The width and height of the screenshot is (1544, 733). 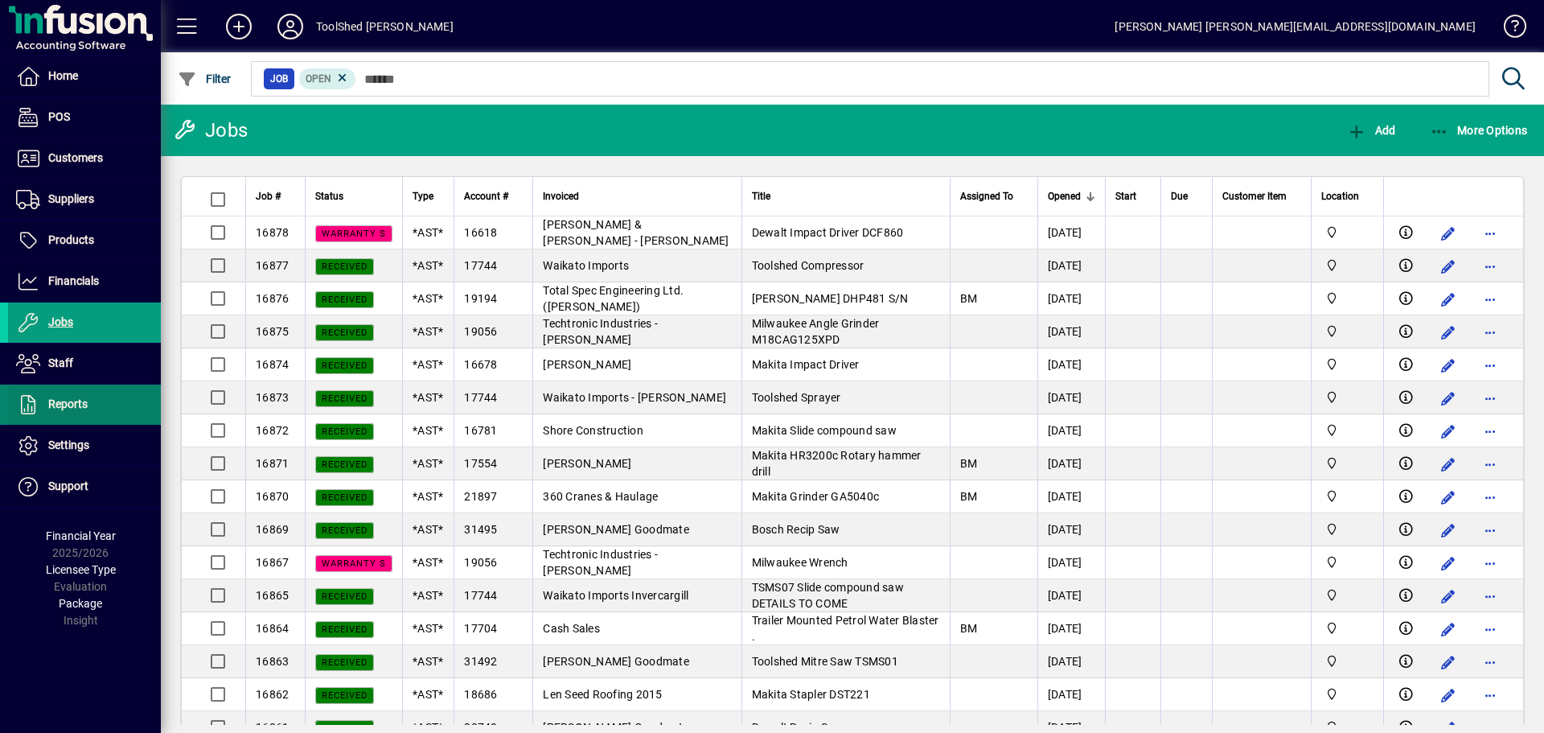 What do you see at coordinates (80, 569) in the screenshot?
I see `span: Licensee Type` at bounding box center [80, 569].